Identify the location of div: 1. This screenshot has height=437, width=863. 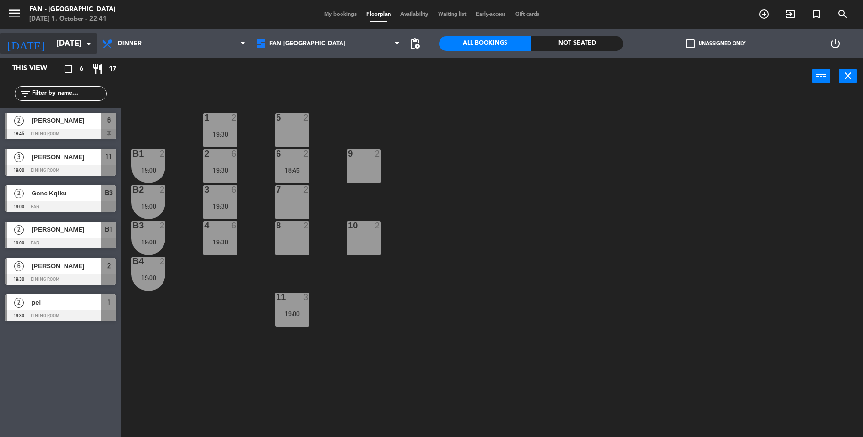
(204, 118).